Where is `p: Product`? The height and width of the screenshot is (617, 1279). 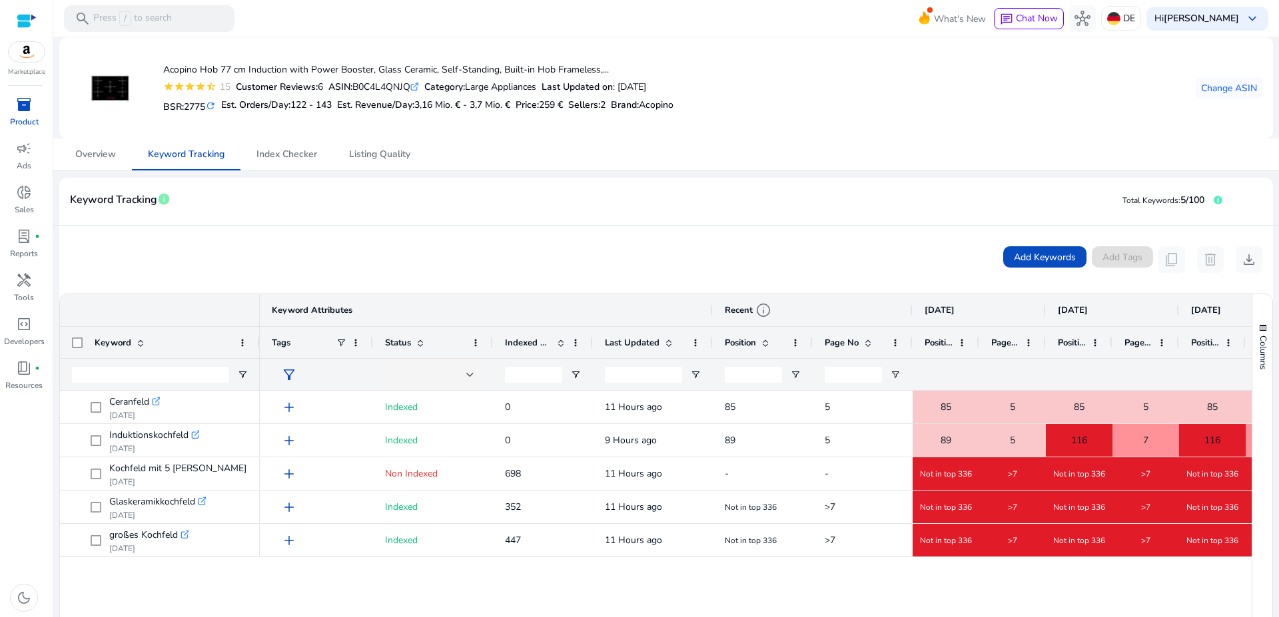 p: Product is located at coordinates (24, 122).